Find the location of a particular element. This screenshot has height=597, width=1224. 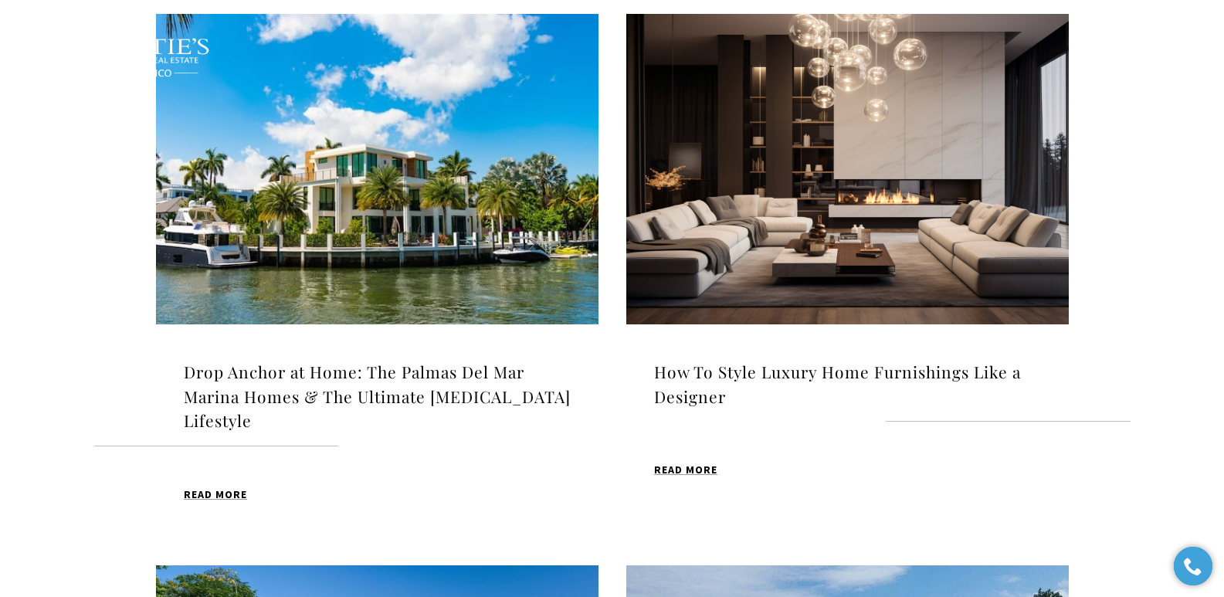

a: How To Style Luxury Home Furnishings Like a Designer How To Style Luxury Home Furnishings Like a ... is located at coordinates (847, 276).